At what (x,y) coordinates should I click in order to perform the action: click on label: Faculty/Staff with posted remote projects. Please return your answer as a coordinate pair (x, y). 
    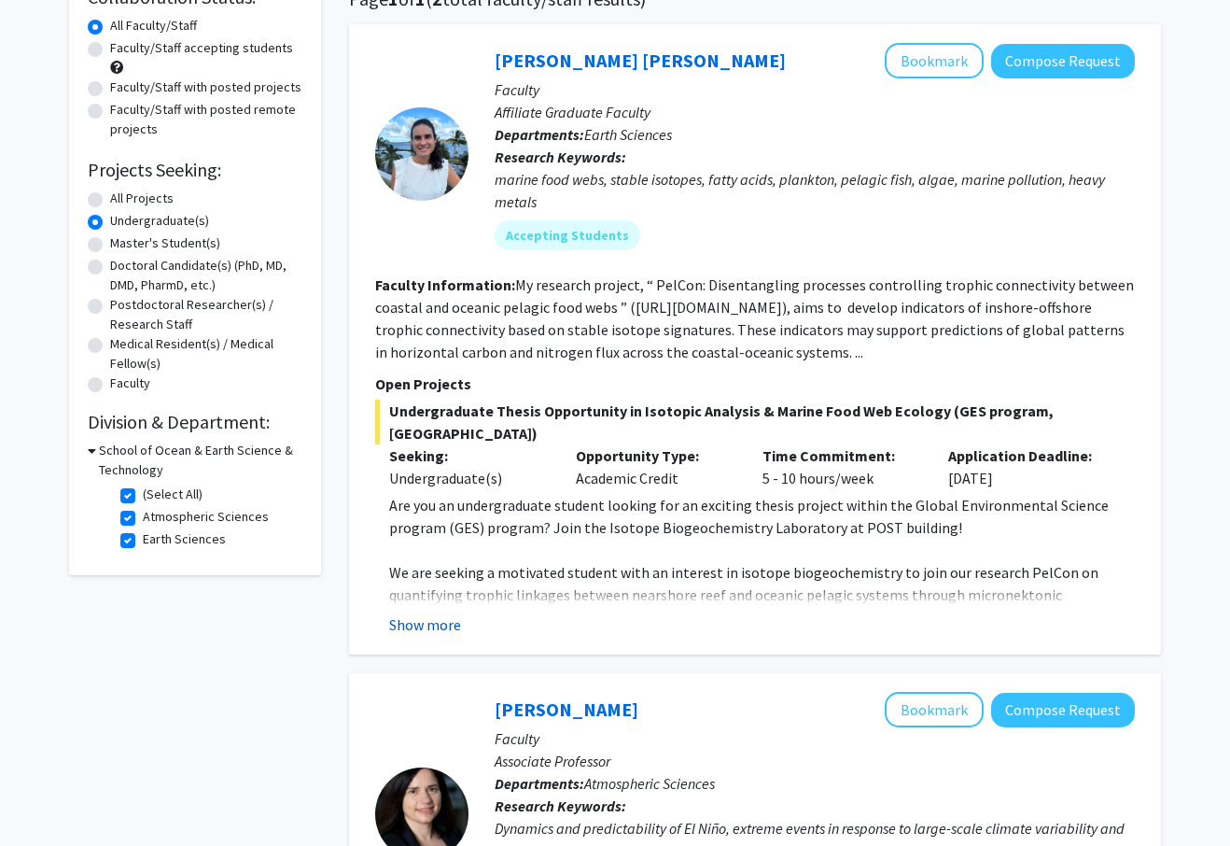
    Looking at the image, I should click on (206, 119).